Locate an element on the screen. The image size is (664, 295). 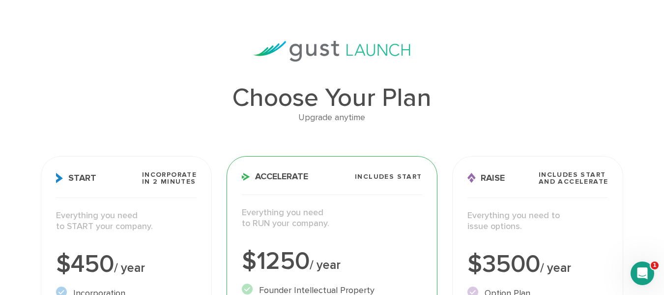
div: $450 is located at coordinates (126, 264).